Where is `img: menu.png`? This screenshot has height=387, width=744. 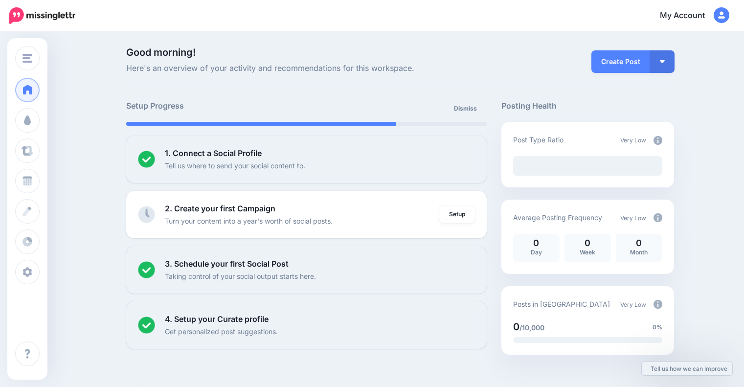 img: menu.png is located at coordinates (27, 58).